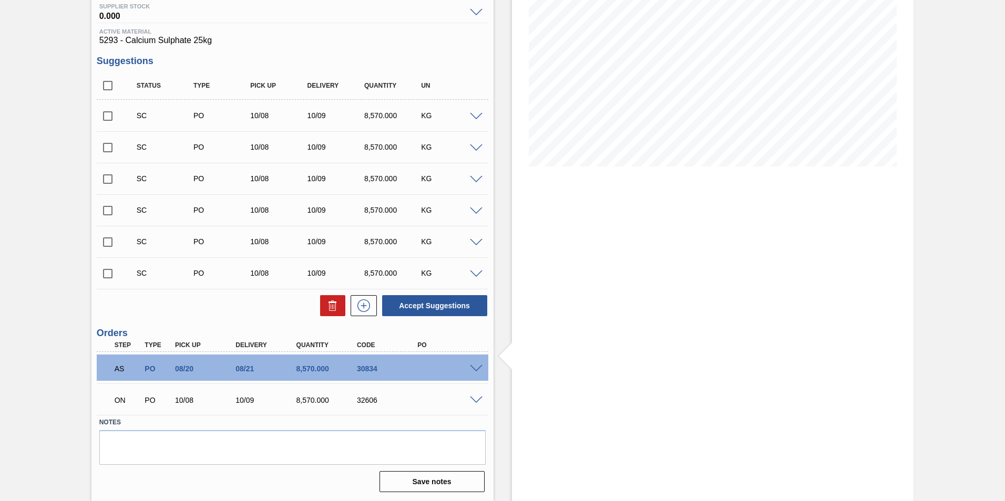 This screenshot has width=1005, height=501. Describe the element at coordinates (361, 306) in the screenshot. I see `div: New suggestion` at that location.